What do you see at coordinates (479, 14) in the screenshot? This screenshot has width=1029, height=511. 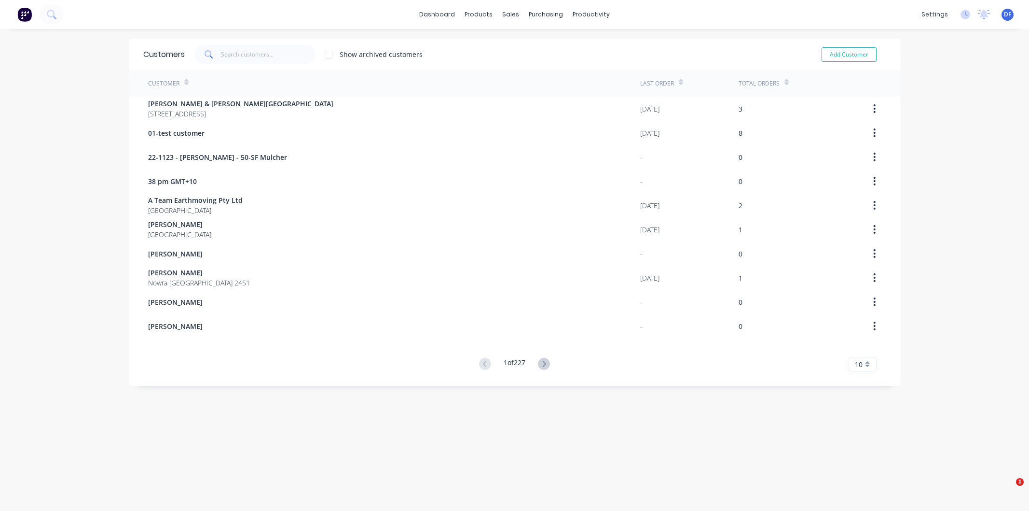 I see `div: products` at bounding box center [479, 14].